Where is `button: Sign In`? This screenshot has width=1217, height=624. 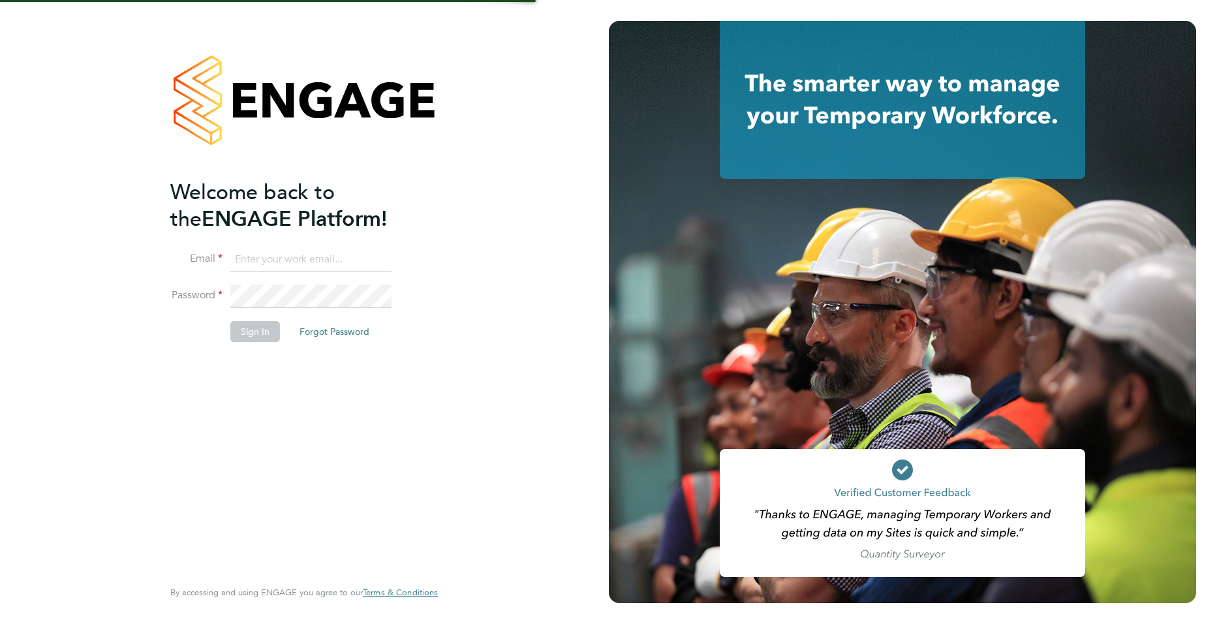
button: Sign In is located at coordinates (255, 331).